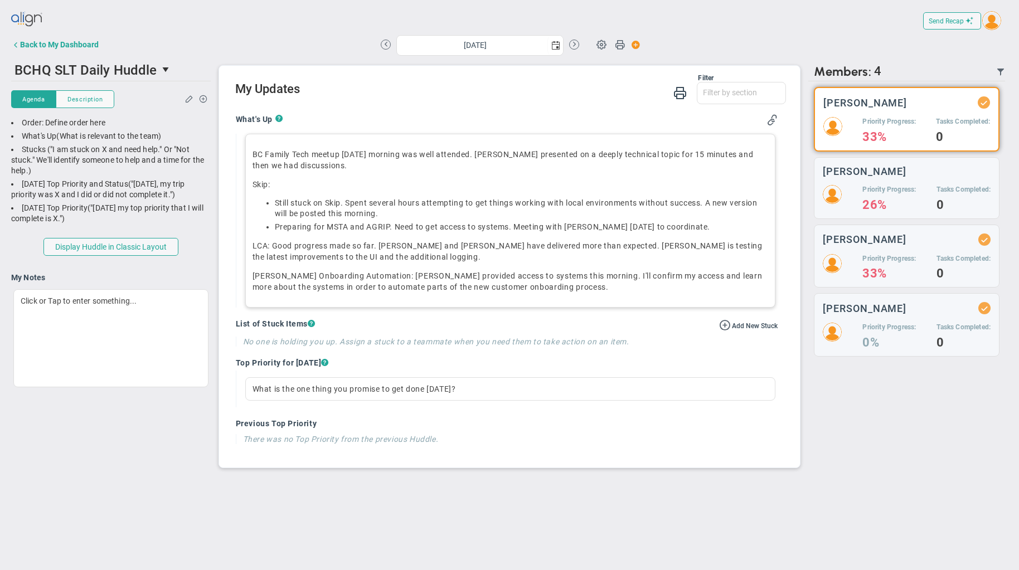 Image resolution: width=1019 pixels, height=570 pixels. I want to click on h4: 26%, so click(889, 205).